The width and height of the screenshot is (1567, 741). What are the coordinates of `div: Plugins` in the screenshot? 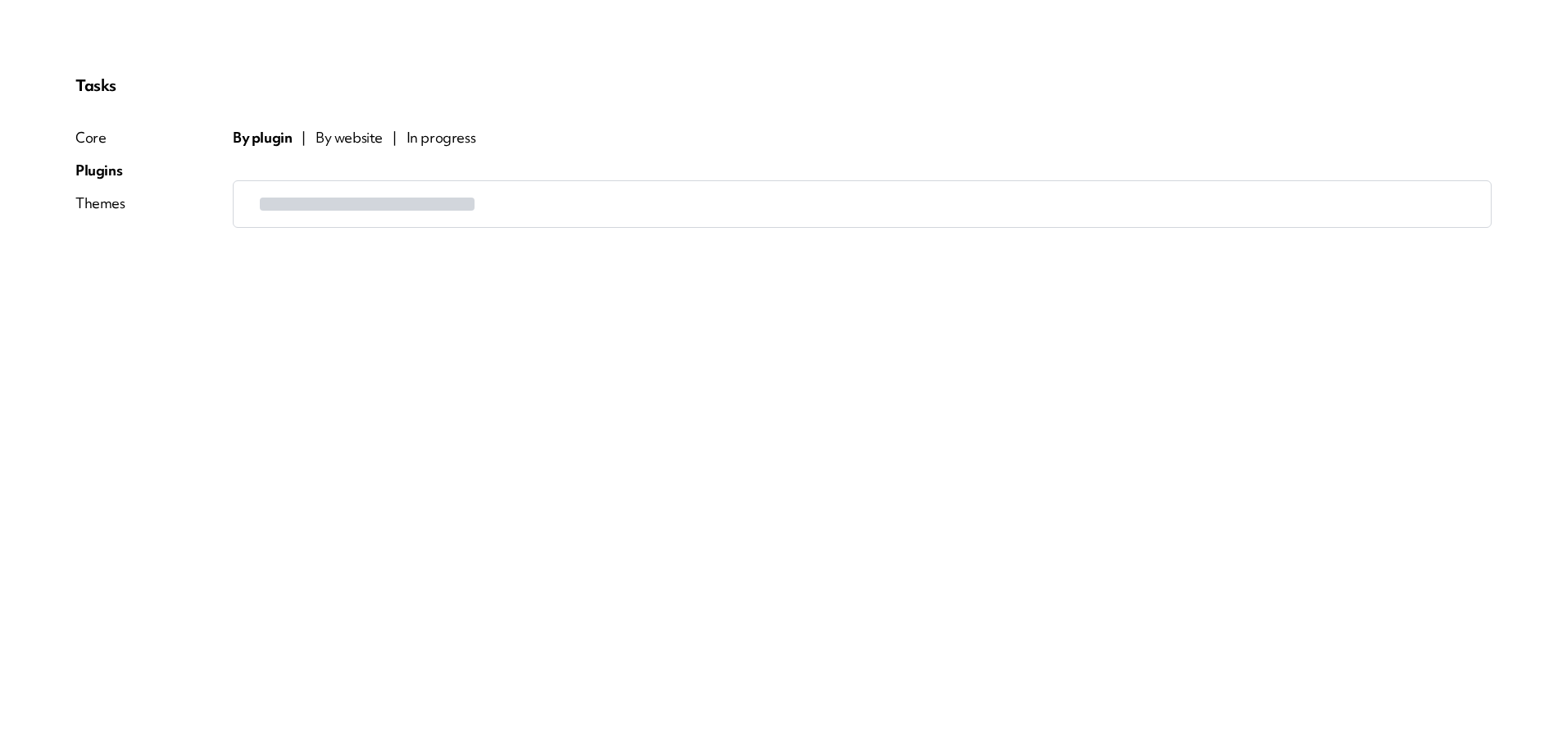 It's located at (100, 170).